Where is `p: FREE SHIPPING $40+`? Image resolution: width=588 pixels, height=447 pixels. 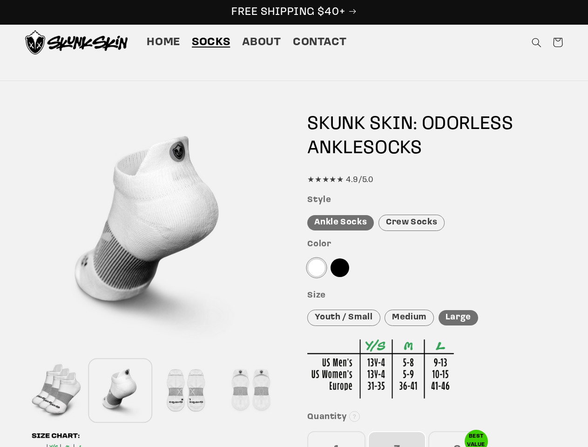
p: FREE SHIPPING $40+ is located at coordinates (294, 12).